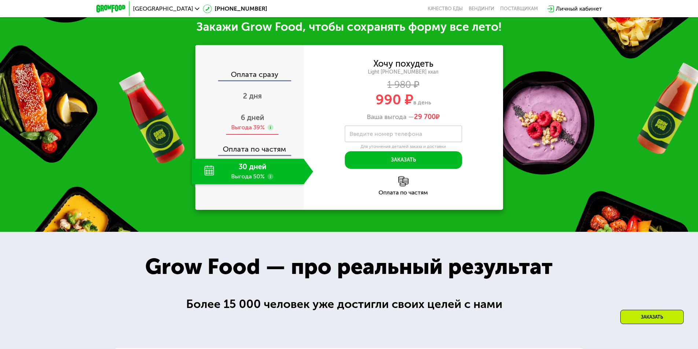  I want to click on a: Качество еды, so click(445, 9).